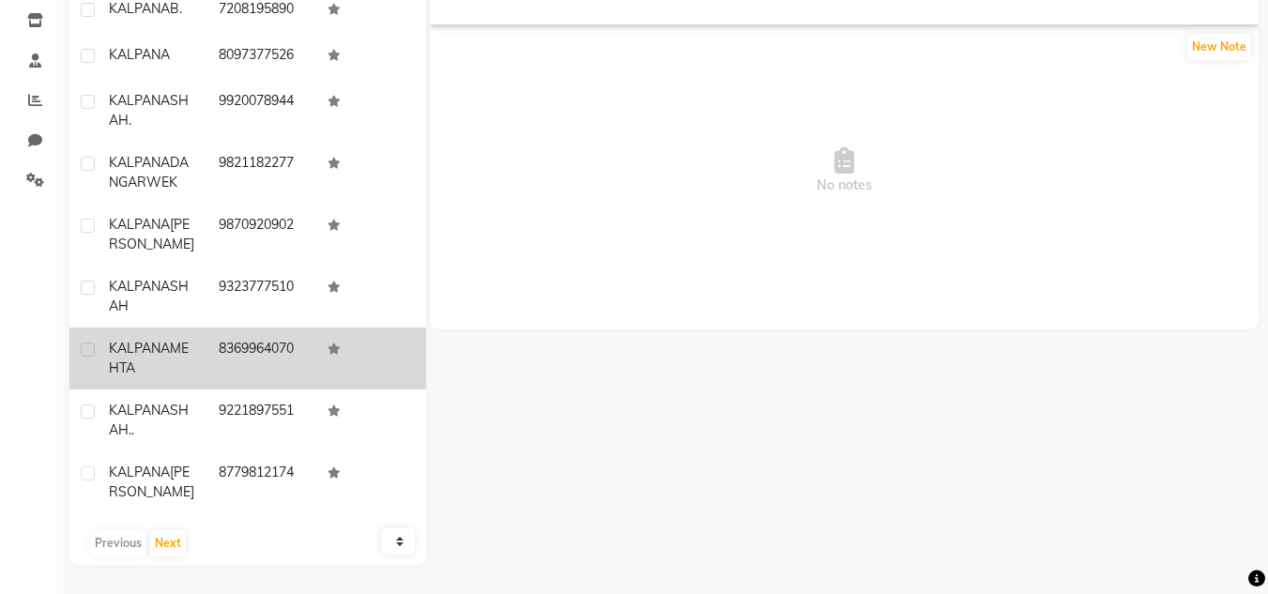 The width and height of the screenshot is (1268, 594). Describe the element at coordinates (168, 543) in the screenshot. I see `button: Next` at that location.